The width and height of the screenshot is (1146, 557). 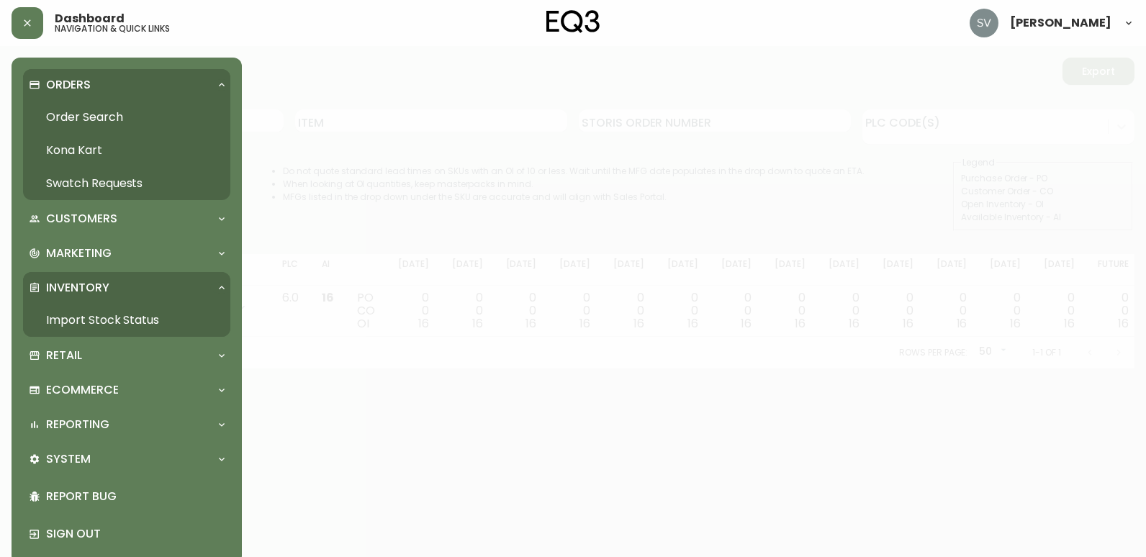 I want to click on p: System, so click(x=68, y=459).